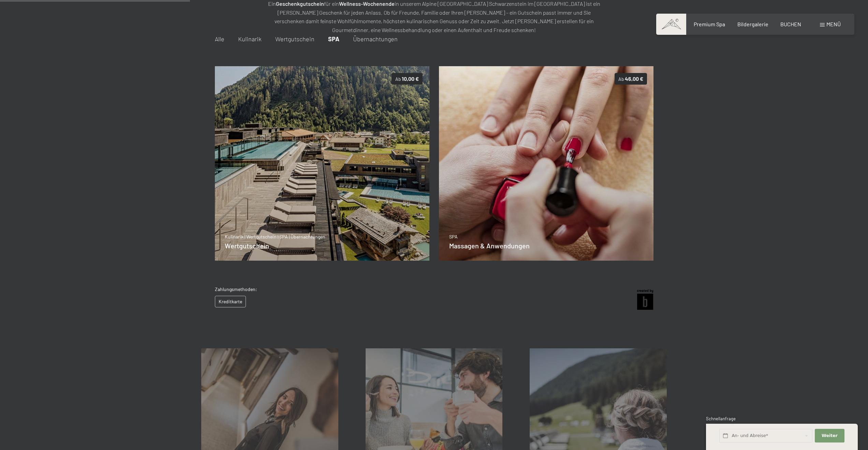  What do you see at coordinates (709, 24) in the screenshot?
I see `span: Premium Spa` at bounding box center [709, 24].